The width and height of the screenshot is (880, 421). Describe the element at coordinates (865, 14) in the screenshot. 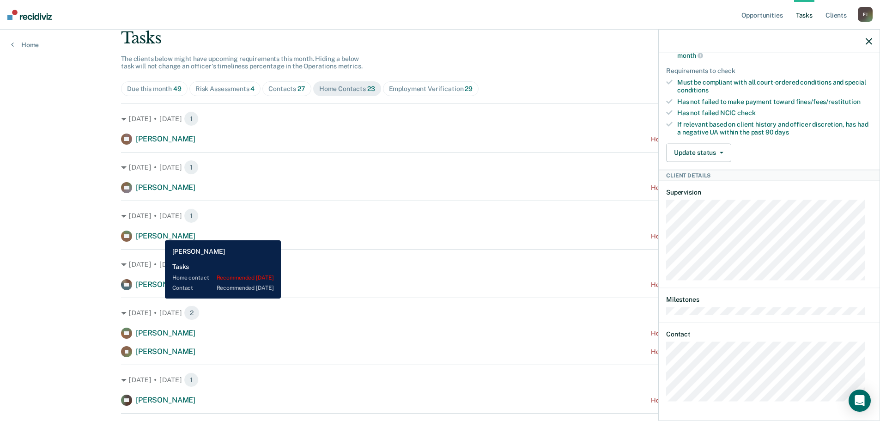

I see `div: F J` at that location.